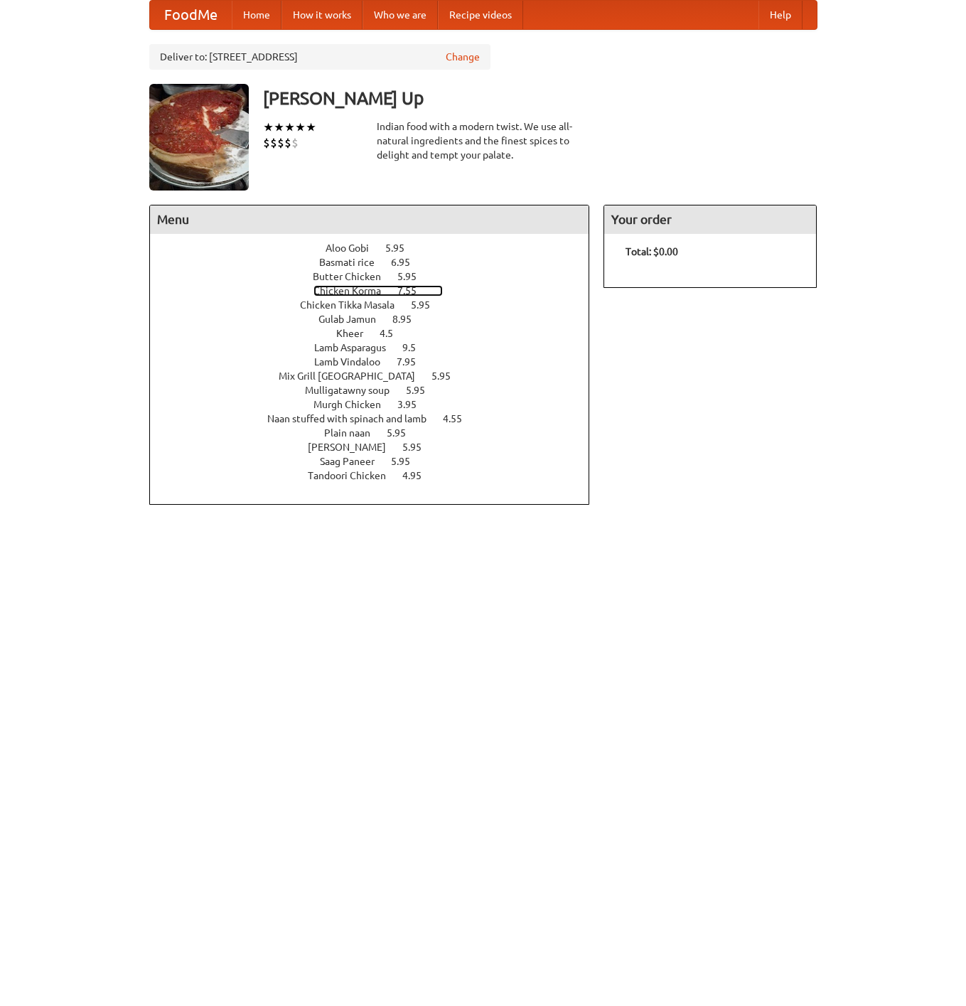 This screenshot has width=966, height=1006. What do you see at coordinates (354, 305) in the screenshot?
I see `span: Chicken Tikka Masala` at bounding box center [354, 305].